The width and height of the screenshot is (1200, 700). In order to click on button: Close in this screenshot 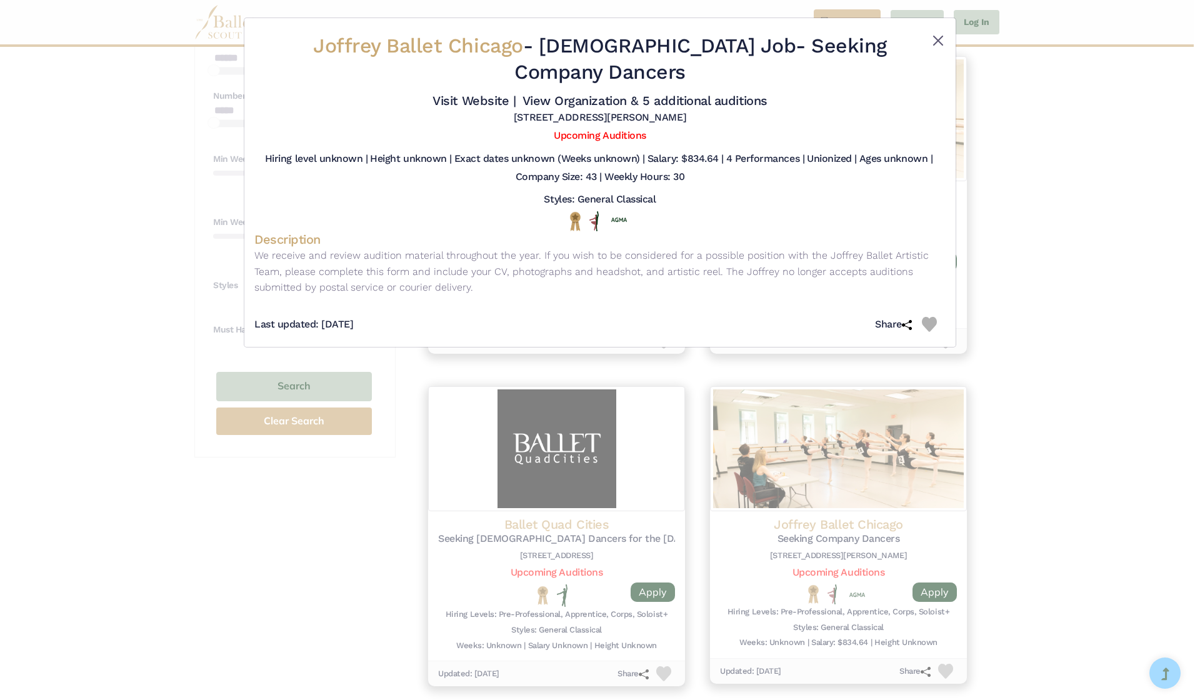, I will do `click(938, 41)`.